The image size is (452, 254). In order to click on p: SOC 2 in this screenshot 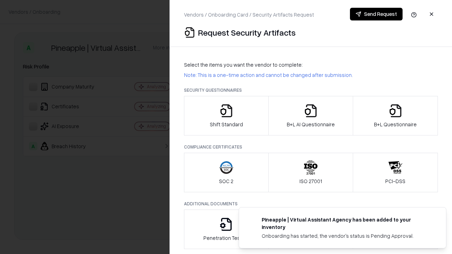, I will do `click(226, 181)`.